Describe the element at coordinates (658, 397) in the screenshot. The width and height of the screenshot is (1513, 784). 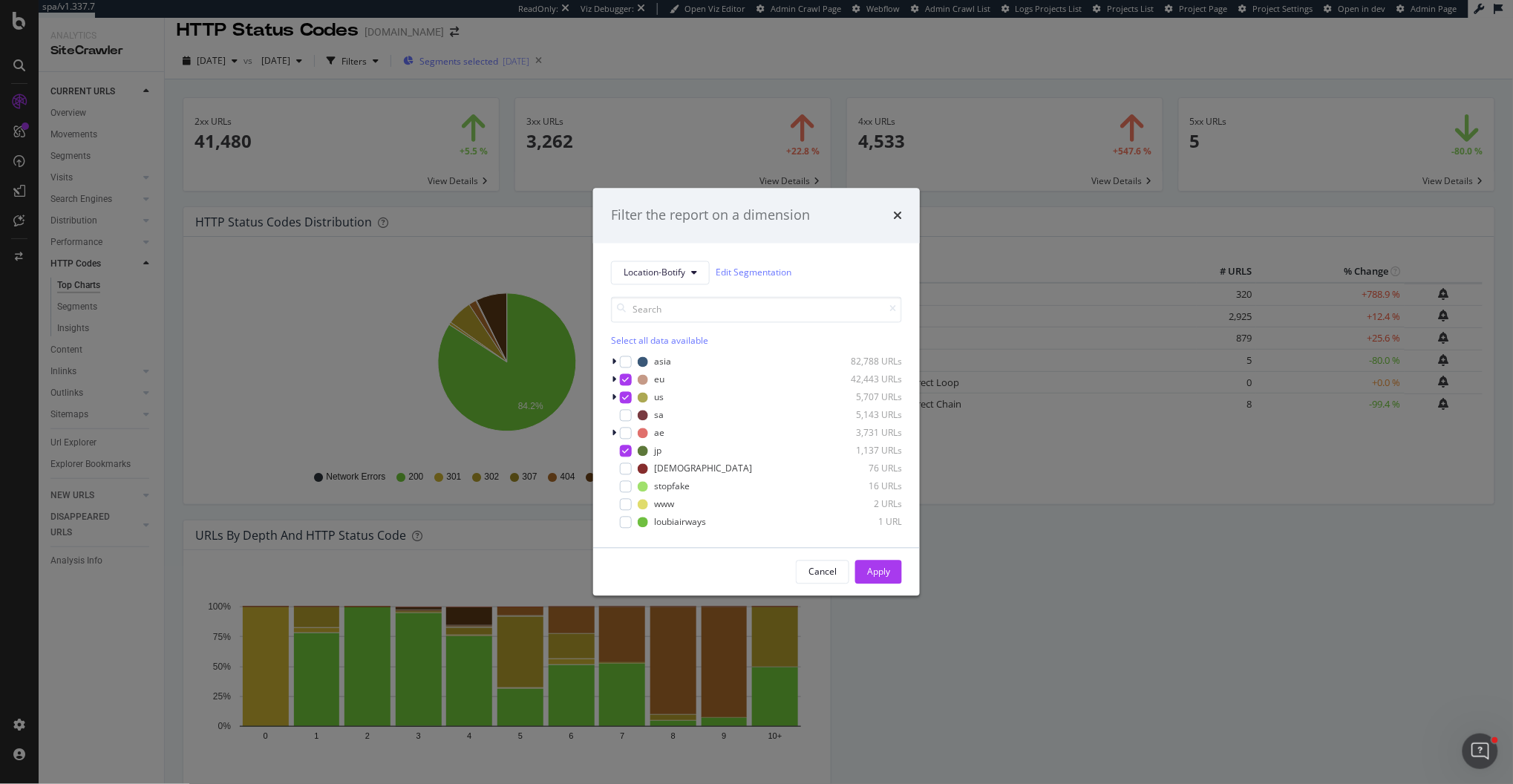
I see `div: us` at that location.